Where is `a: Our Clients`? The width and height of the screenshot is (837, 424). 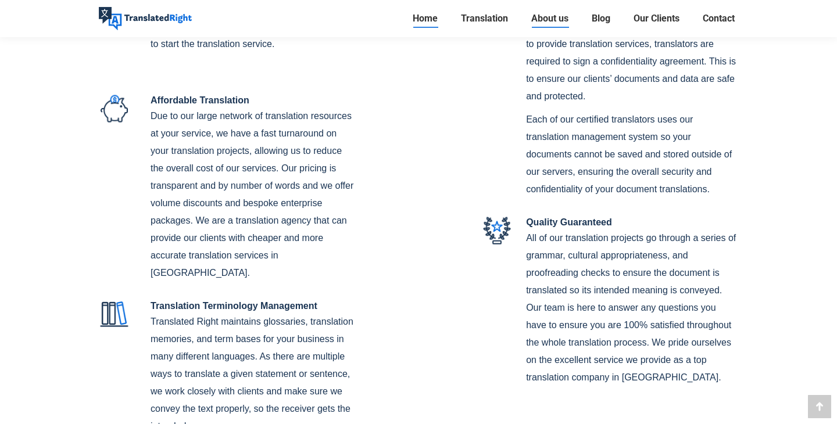 a: Our Clients is located at coordinates (656, 19).